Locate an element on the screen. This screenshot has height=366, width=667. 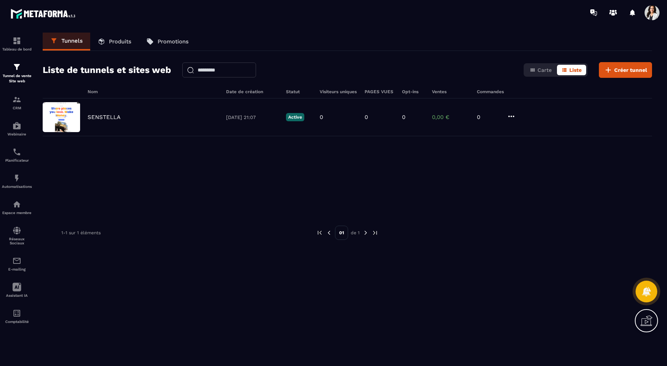
img: accountant is located at coordinates (17, 313).